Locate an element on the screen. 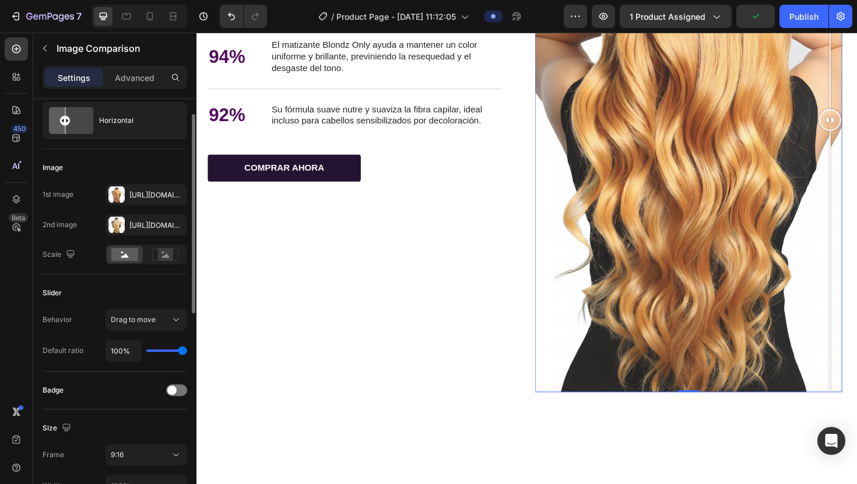  button: Publish is located at coordinates (804, 16).